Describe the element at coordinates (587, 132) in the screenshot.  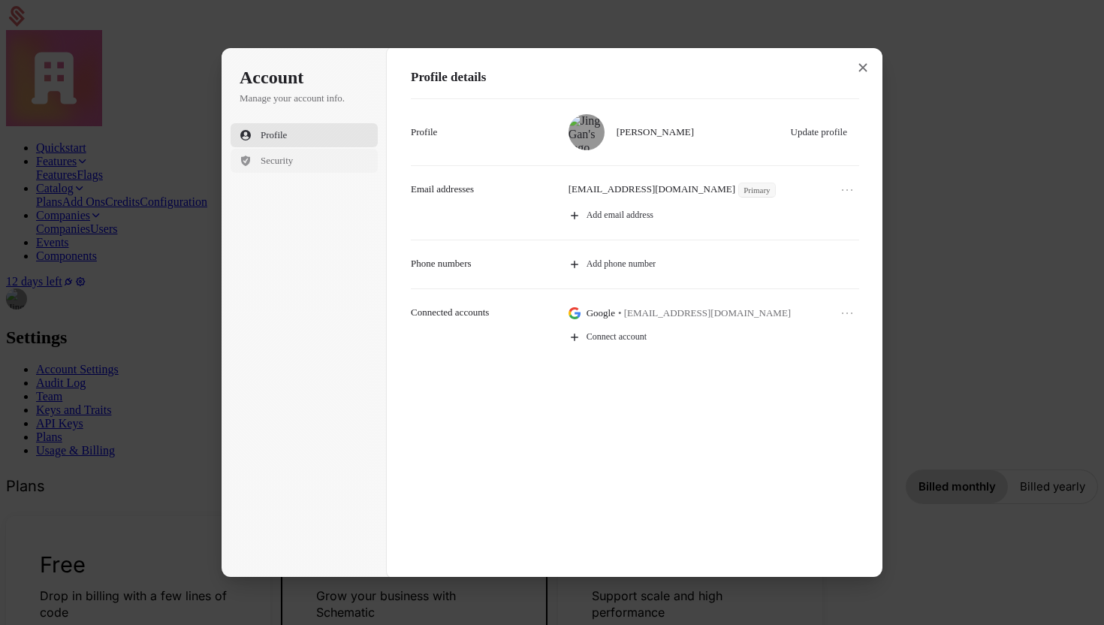
I see `img: Jing Gan` at that location.